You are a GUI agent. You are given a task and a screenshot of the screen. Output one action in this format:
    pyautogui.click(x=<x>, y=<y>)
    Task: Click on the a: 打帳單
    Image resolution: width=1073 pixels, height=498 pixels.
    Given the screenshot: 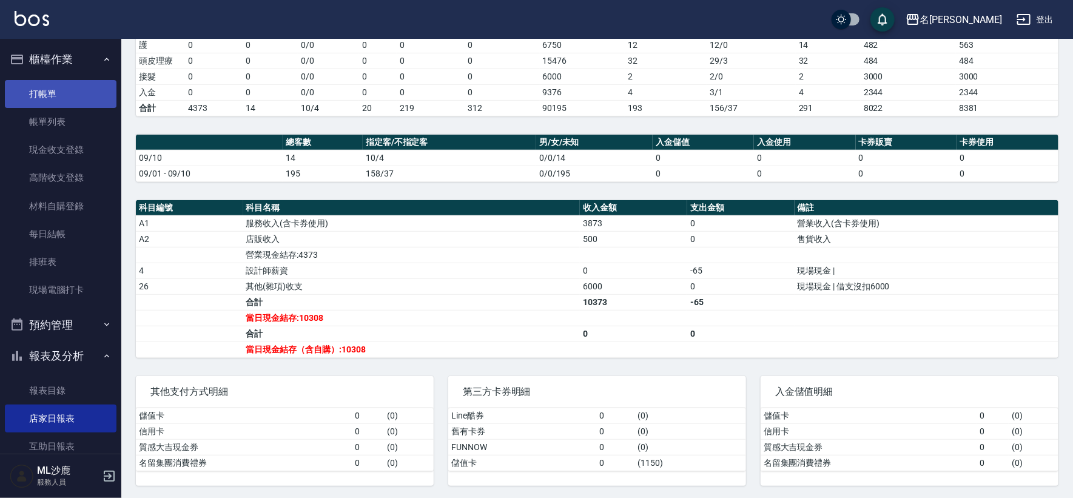 What is the action you would take?
    pyautogui.click(x=61, y=94)
    